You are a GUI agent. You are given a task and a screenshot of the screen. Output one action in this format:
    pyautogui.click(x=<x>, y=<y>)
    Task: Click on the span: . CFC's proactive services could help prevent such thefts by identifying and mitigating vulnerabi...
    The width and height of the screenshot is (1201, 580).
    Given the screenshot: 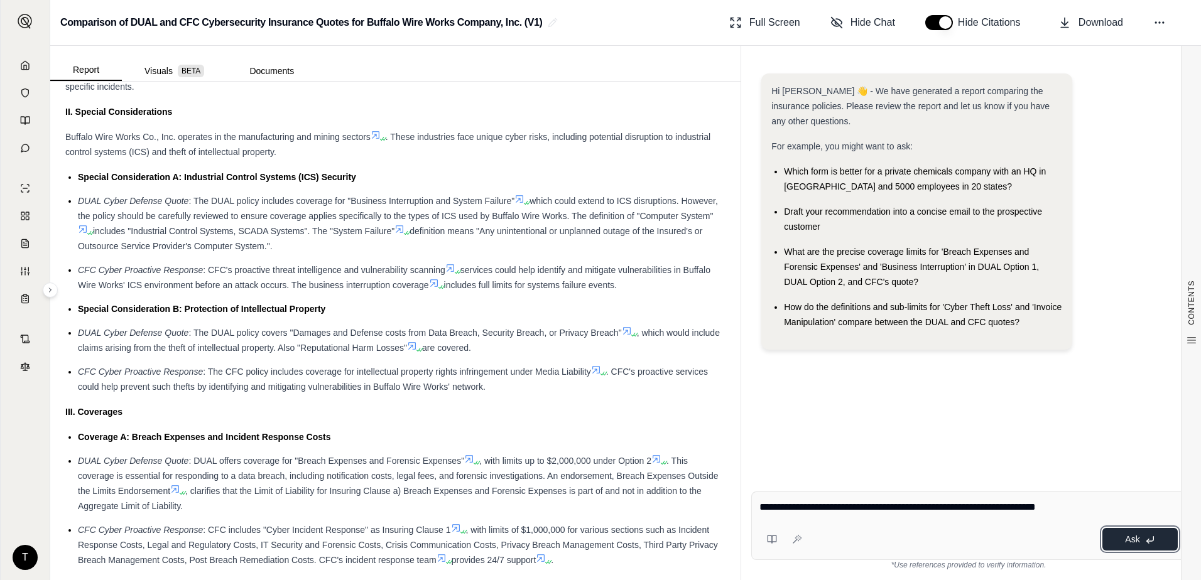 What is the action you would take?
    pyautogui.click(x=393, y=379)
    